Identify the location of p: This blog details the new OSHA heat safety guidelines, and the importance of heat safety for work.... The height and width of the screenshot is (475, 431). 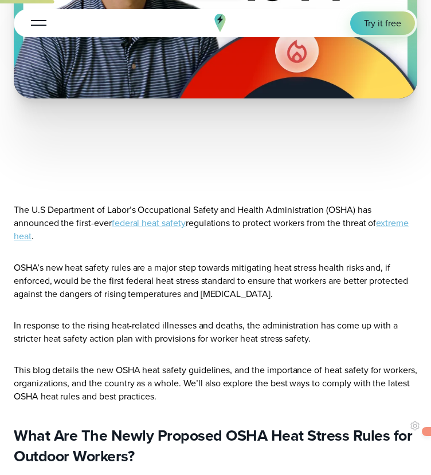
(215, 383).